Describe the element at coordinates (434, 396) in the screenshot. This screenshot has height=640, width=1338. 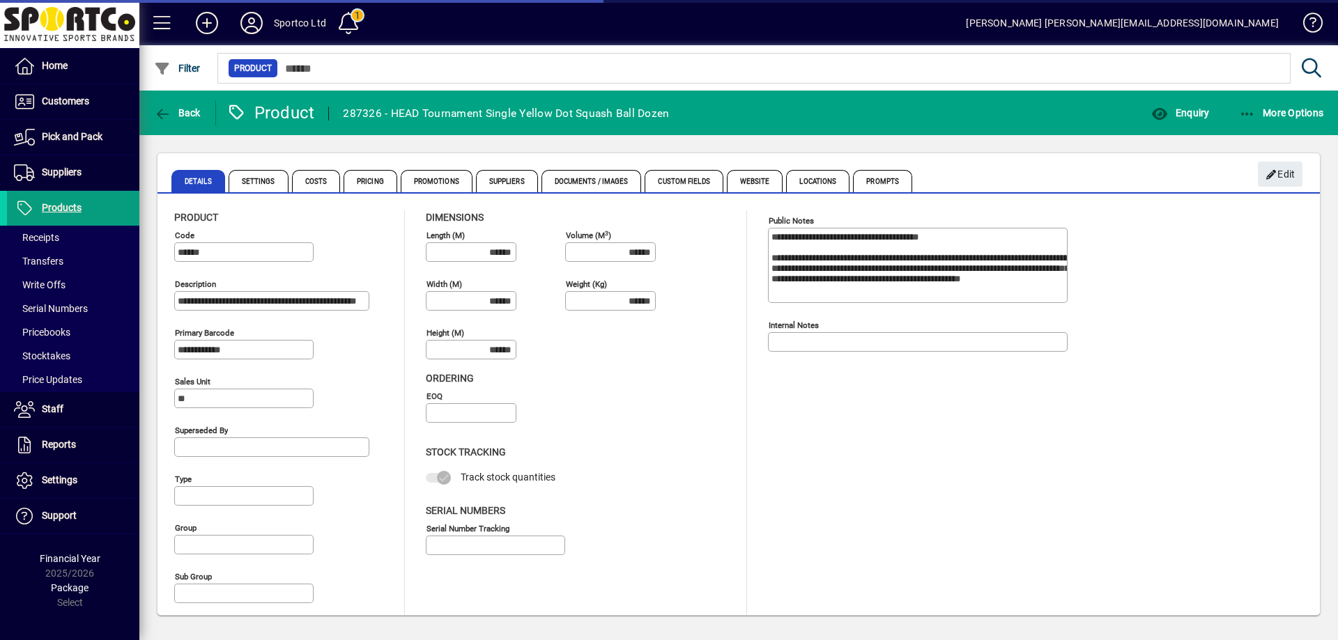
I see `mat-label: EOQ` at that location.